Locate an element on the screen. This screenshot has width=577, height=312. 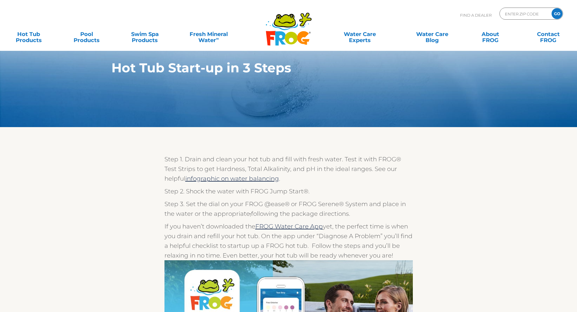
a: FROG Water Care App is located at coordinates (289, 227).